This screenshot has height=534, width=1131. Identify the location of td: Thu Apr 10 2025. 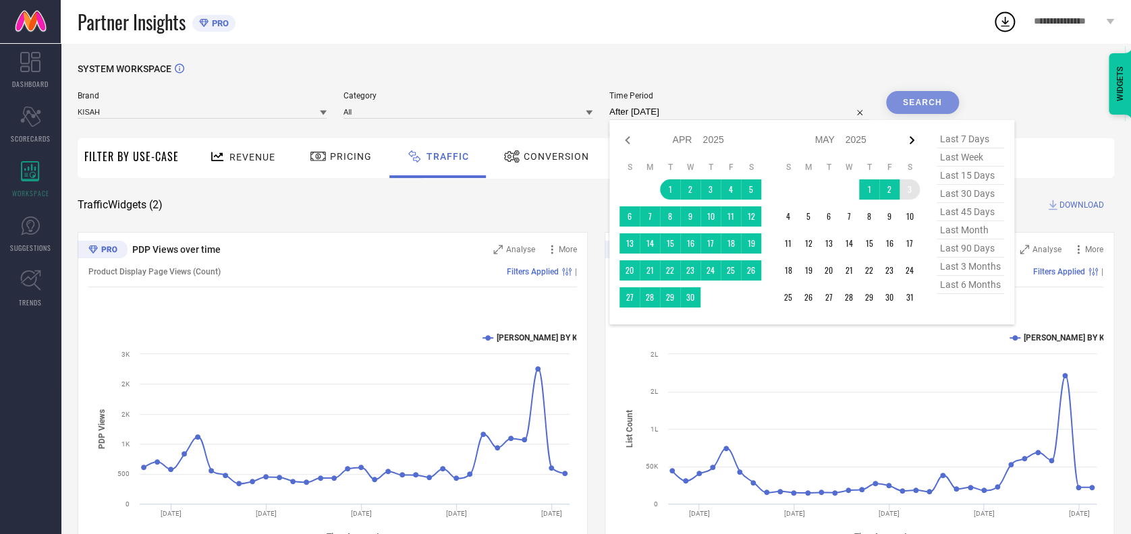
(711, 217).